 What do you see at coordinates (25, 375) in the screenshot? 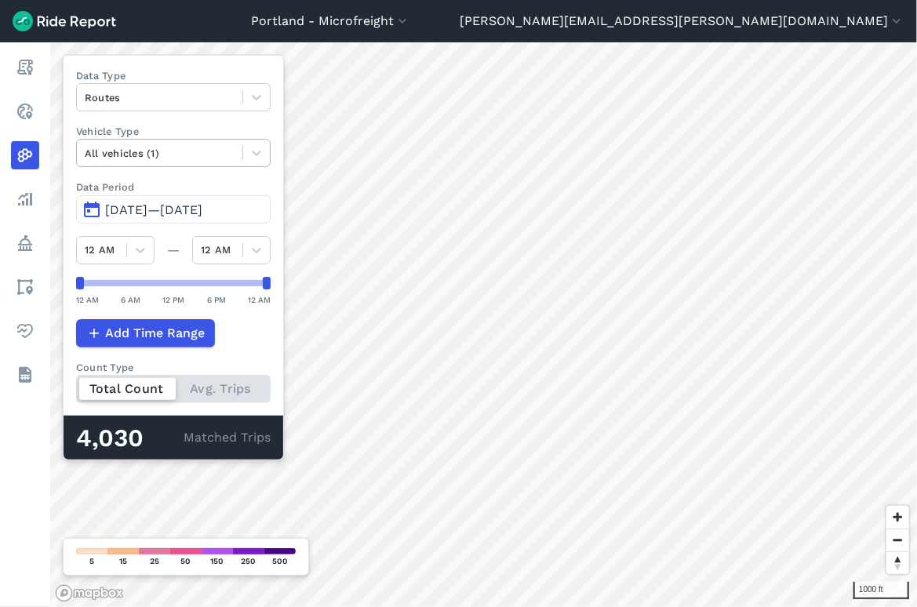
I see `a: Datasets` at bounding box center [25, 375].